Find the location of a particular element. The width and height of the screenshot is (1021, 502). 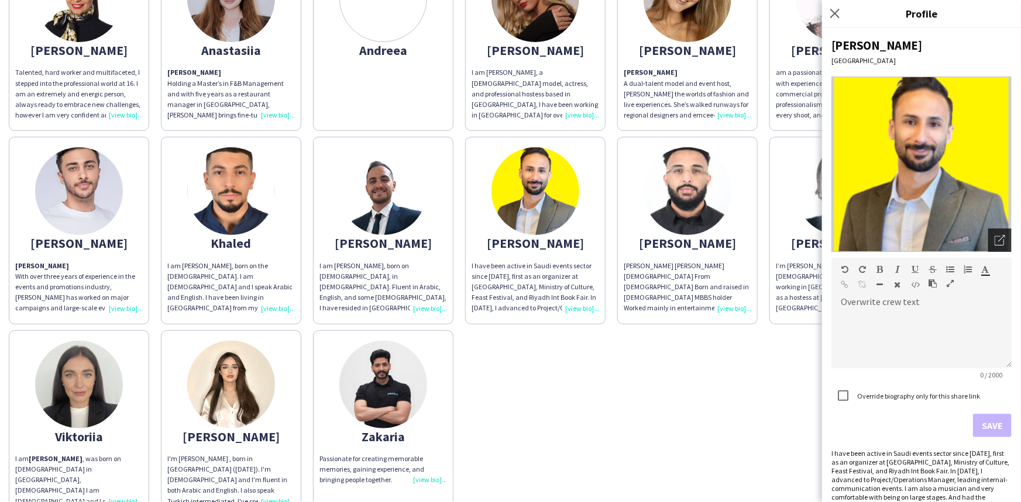

img: thumb-67516b1cc47c6.png is located at coordinates (383, 191).